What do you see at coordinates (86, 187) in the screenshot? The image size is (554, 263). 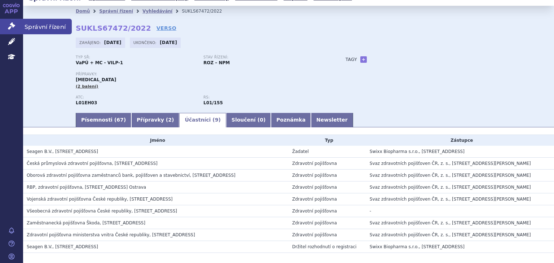 I see `span: RBP, zdravotní pojišťovna, Michálkovická 967/108, Slezská Ostrava` at bounding box center [86, 187].